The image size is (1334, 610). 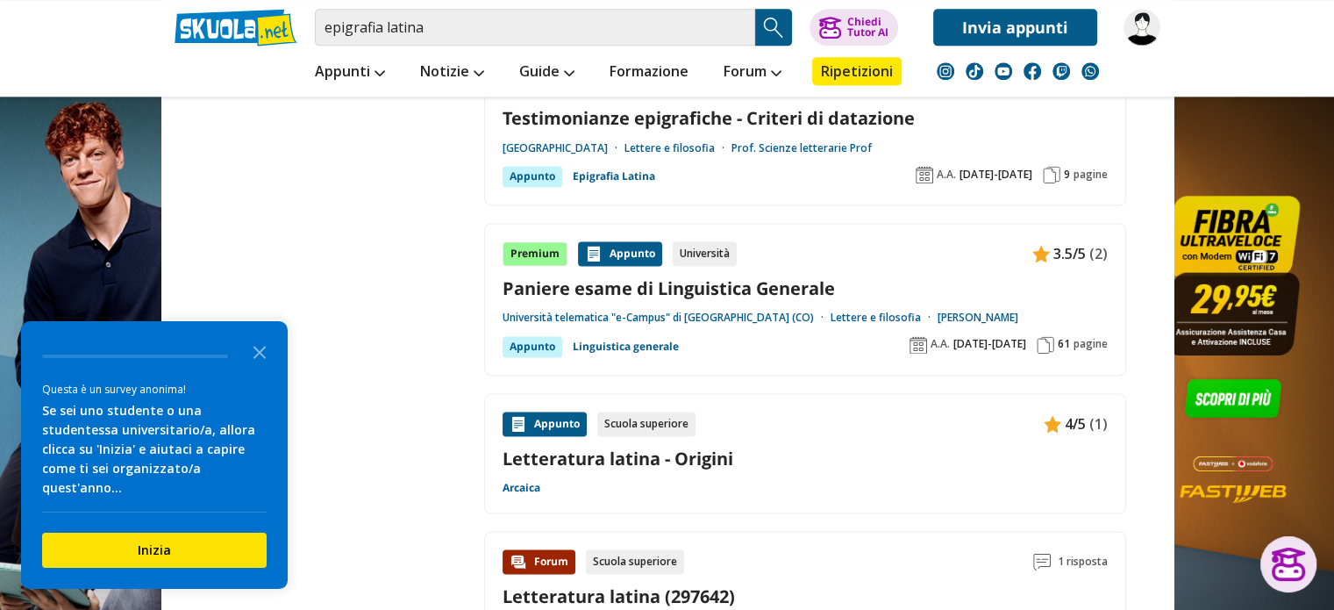 What do you see at coordinates (805, 458) in the screenshot?
I see `a: Letteratura latina - Origini` at bounding box center [805, 458].